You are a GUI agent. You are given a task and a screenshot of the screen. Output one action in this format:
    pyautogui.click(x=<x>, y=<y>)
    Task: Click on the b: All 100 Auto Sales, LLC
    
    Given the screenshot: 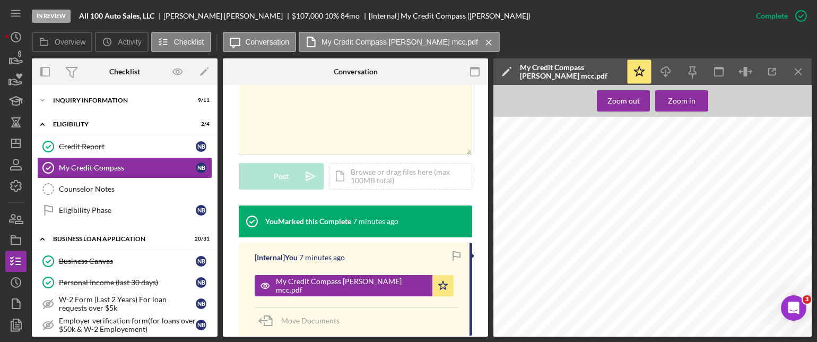 What is the action you would take?
    pyautogui.click(x=117, y=16)
    